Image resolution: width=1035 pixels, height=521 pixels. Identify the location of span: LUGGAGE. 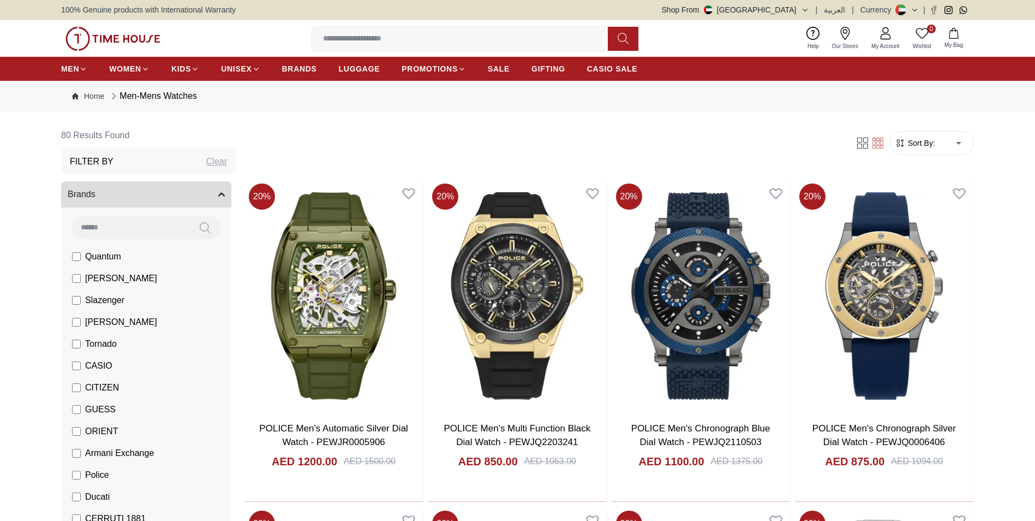
(360, 69).